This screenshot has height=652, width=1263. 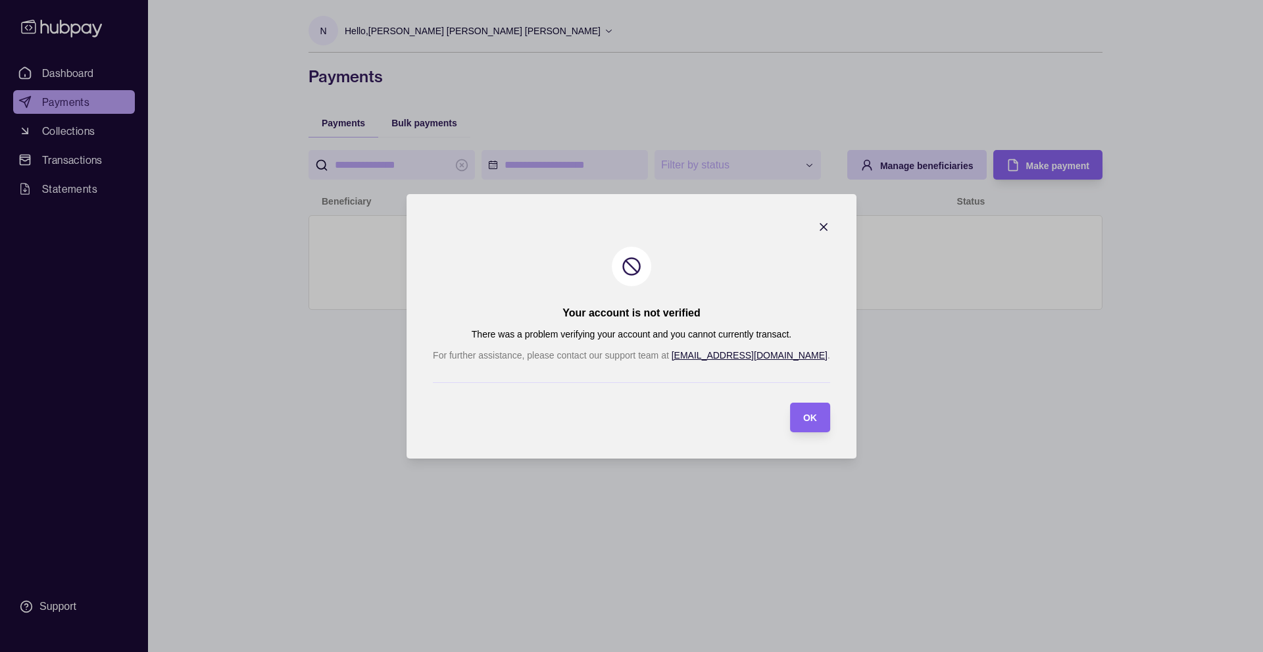 I want to click on h2: Your account is not verified, so click(x=632, y=313).